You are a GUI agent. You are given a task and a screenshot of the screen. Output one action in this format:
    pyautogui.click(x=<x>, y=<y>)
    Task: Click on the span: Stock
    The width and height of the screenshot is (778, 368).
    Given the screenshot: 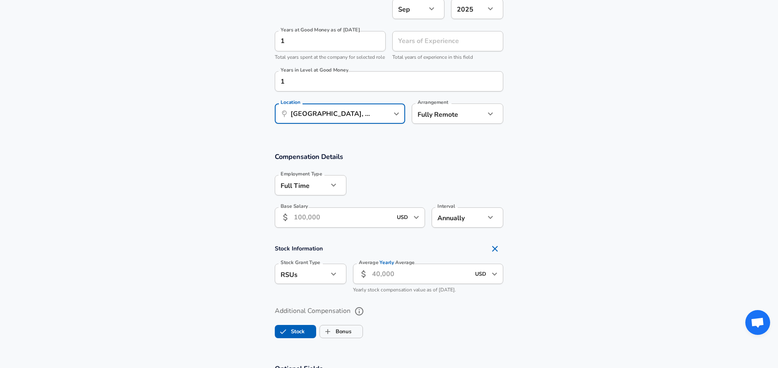 What is the action you would take?
    pyautogui.click(x=283, y=332)
    